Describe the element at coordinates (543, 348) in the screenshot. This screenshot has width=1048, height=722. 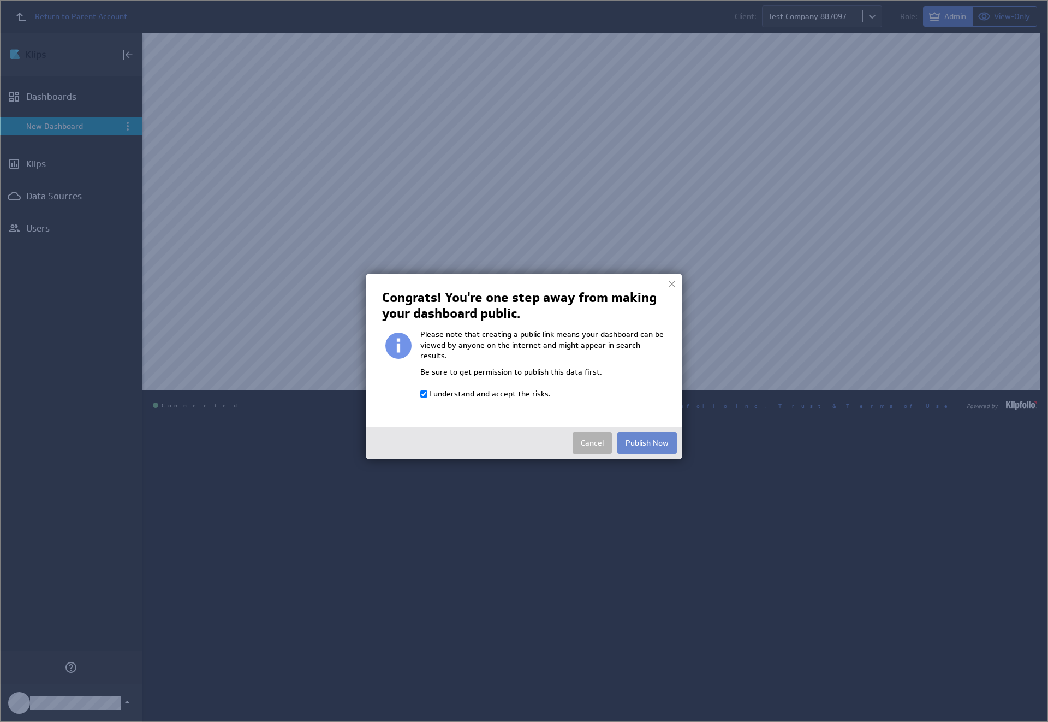
I see `p: Please note that creating a public link means your dashboard can be viewed by anyone on the inter...` at that location.